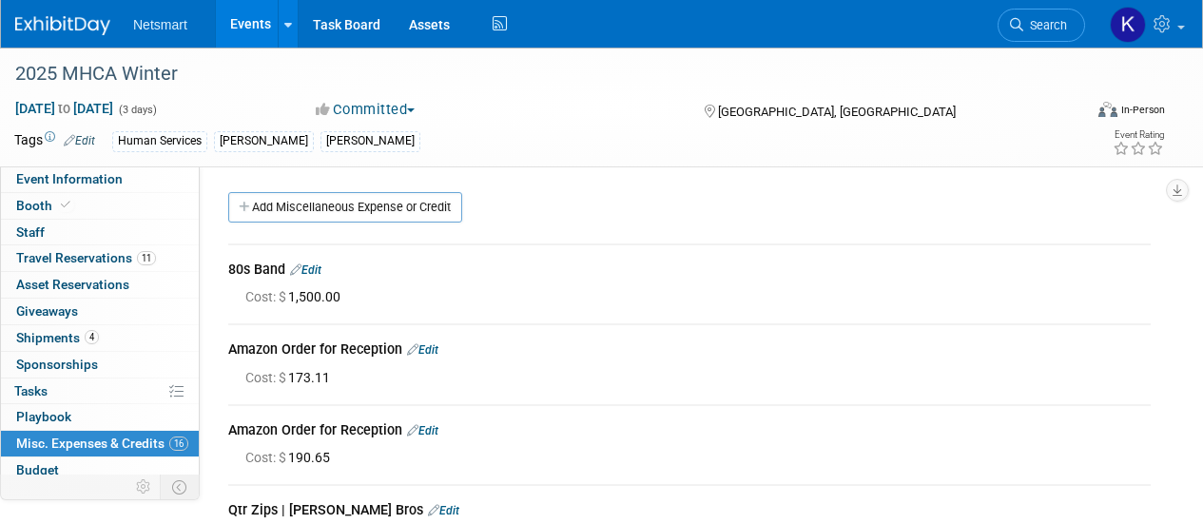 The width and height of the screenshot is (1203, 524). I want to click on span: Asset Reservations, so click(72, 284).